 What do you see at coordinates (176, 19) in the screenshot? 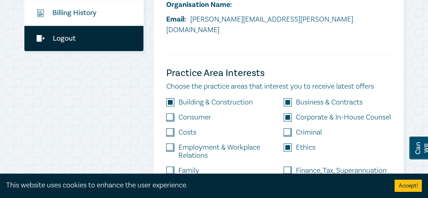
I see `span: Email:` at bounding box center [176, 19].